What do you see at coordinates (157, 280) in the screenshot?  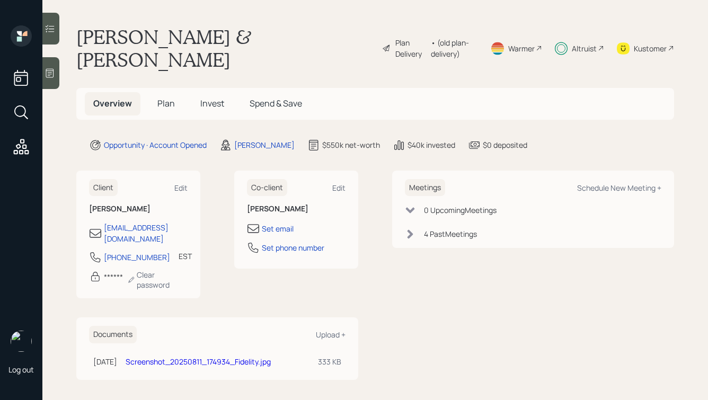 I see `div: Clear password` at bounding box center [157, 280].